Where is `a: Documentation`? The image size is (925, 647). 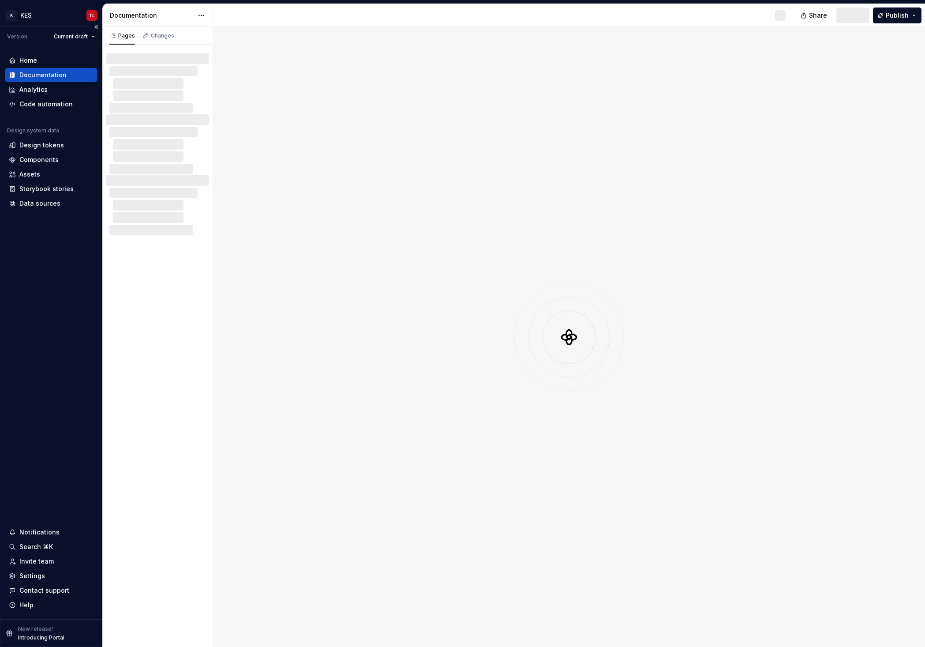 a: Documentation is located at coordinates (51, 75).